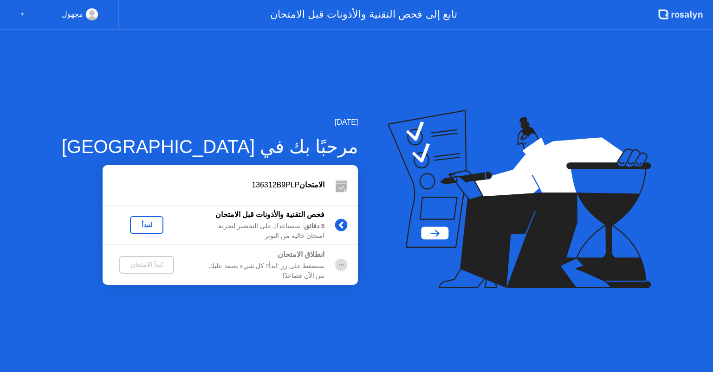  Describe the element at coordinates (72, 14) in the screenshot. I see `div: مجهول` at that location.